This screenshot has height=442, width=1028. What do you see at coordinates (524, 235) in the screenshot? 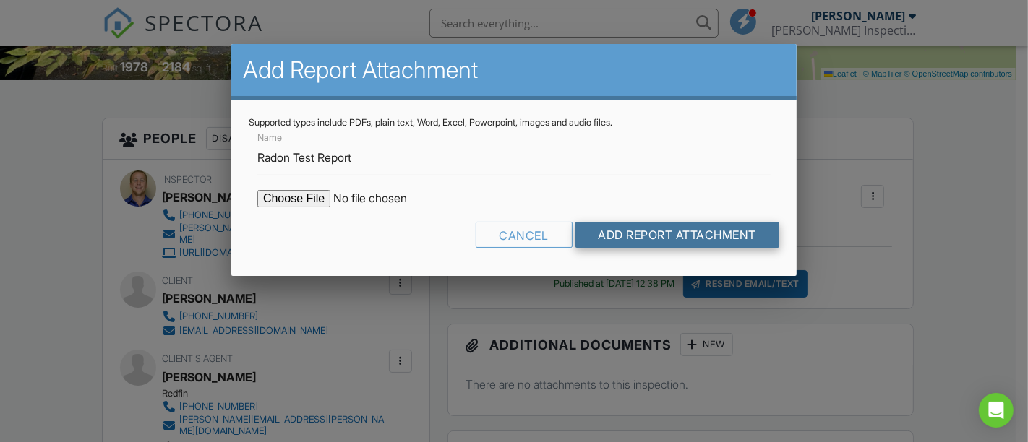
I see `div: Cancel` at bounding box center [524, 235].